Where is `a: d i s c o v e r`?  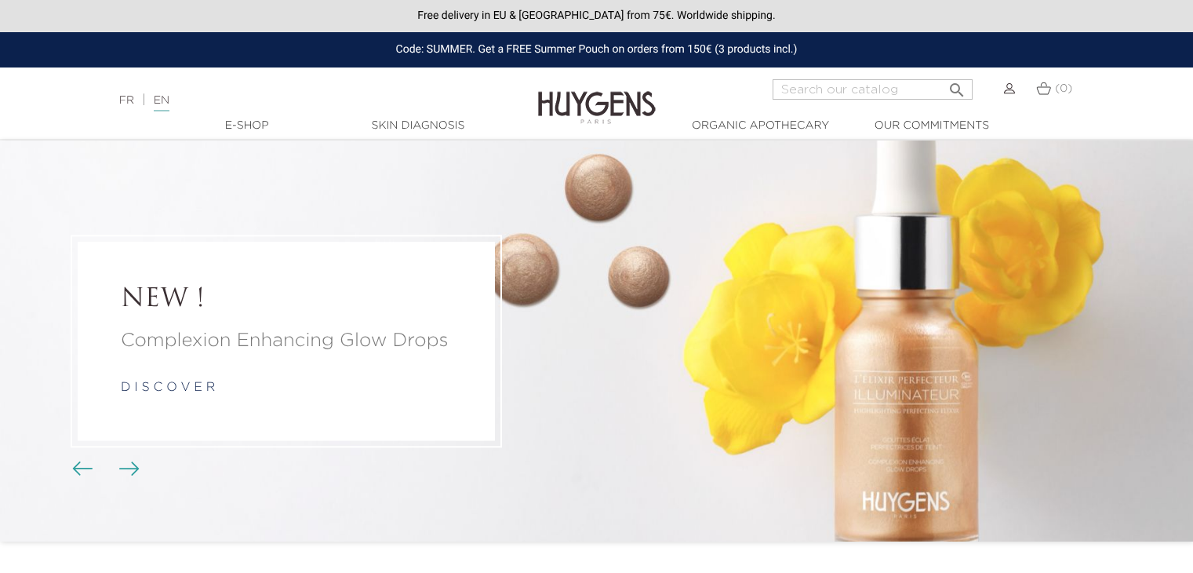
a: d i s c o v e r is located at coordinates (168, 388).